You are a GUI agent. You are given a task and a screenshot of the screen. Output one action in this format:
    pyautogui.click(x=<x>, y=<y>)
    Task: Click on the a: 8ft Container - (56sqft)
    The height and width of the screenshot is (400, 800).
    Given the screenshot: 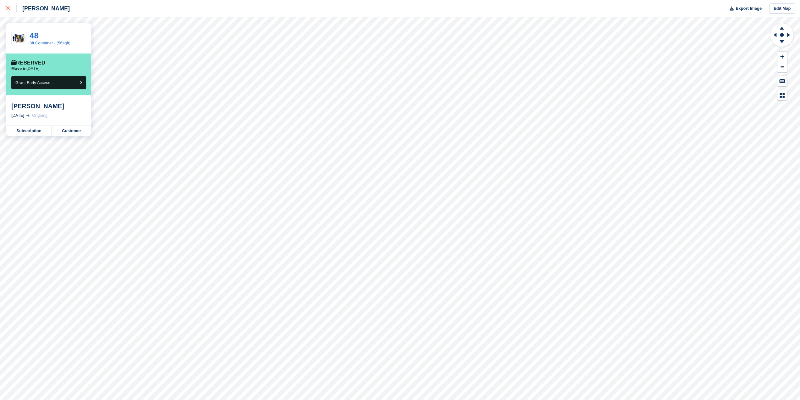 What is the action you would take?
    pyautogui.click(x=50, y=43)
    